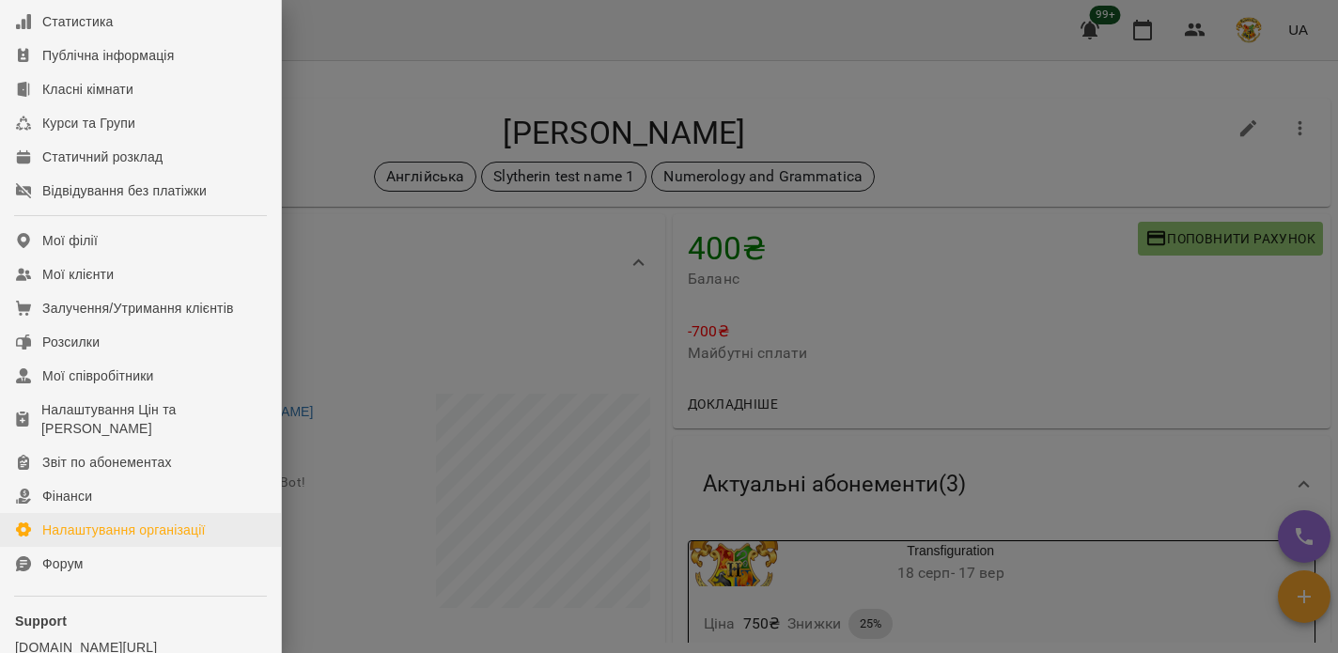 This screenshot has height=653, width=1338. Describe the element at coordinates (78, 274) in the screenshot. I see `div: Мої клієнти` at that location.